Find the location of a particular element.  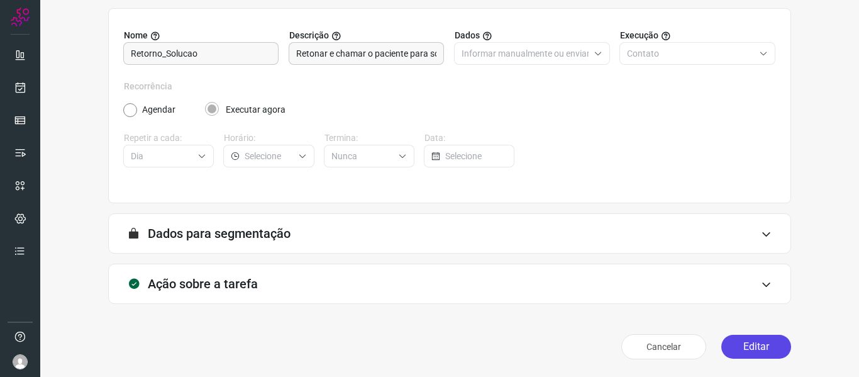

input: Forneça uma breve descrição da sua tarefa. is located at coordinates (366, 53).